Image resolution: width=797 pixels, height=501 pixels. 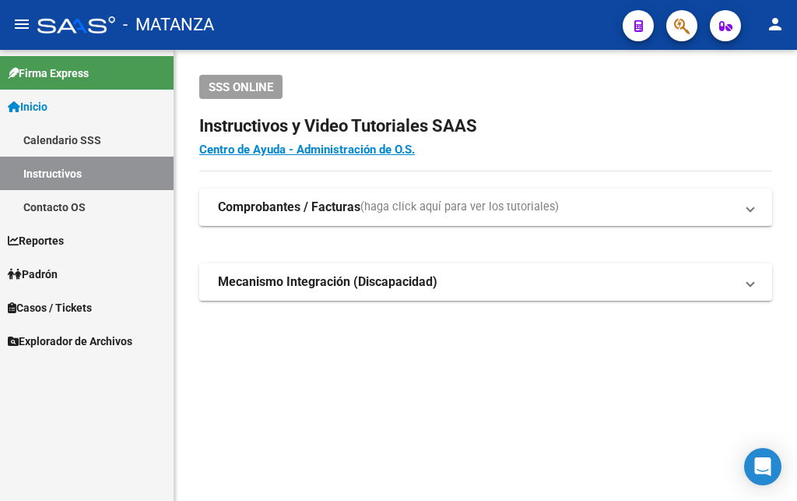 I want to click on span: - MATANZA, so click(x=168, y=25).